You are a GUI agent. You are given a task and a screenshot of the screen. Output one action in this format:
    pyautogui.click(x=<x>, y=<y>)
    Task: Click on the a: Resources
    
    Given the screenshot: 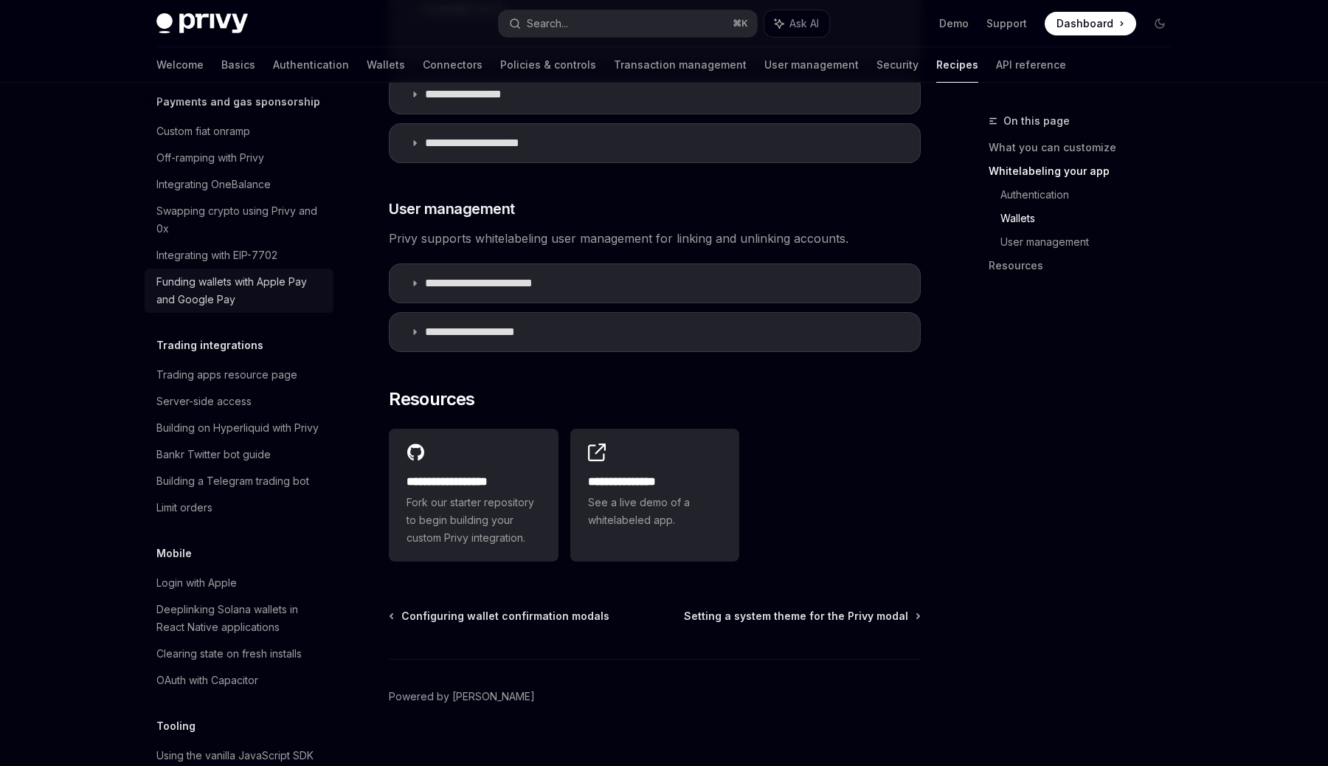 What is the action you would take?
    pyautogui.click(x=1086, y=266)
    